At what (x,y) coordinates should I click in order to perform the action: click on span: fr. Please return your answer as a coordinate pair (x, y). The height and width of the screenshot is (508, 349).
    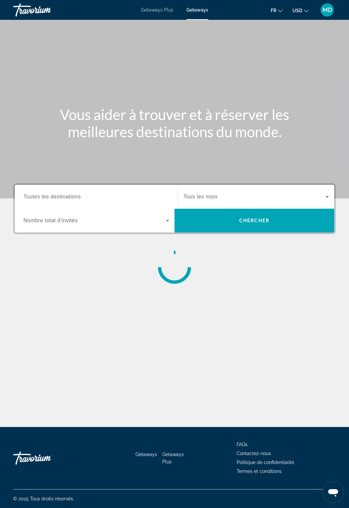
    Looking at the image, I should click on (273, 11).